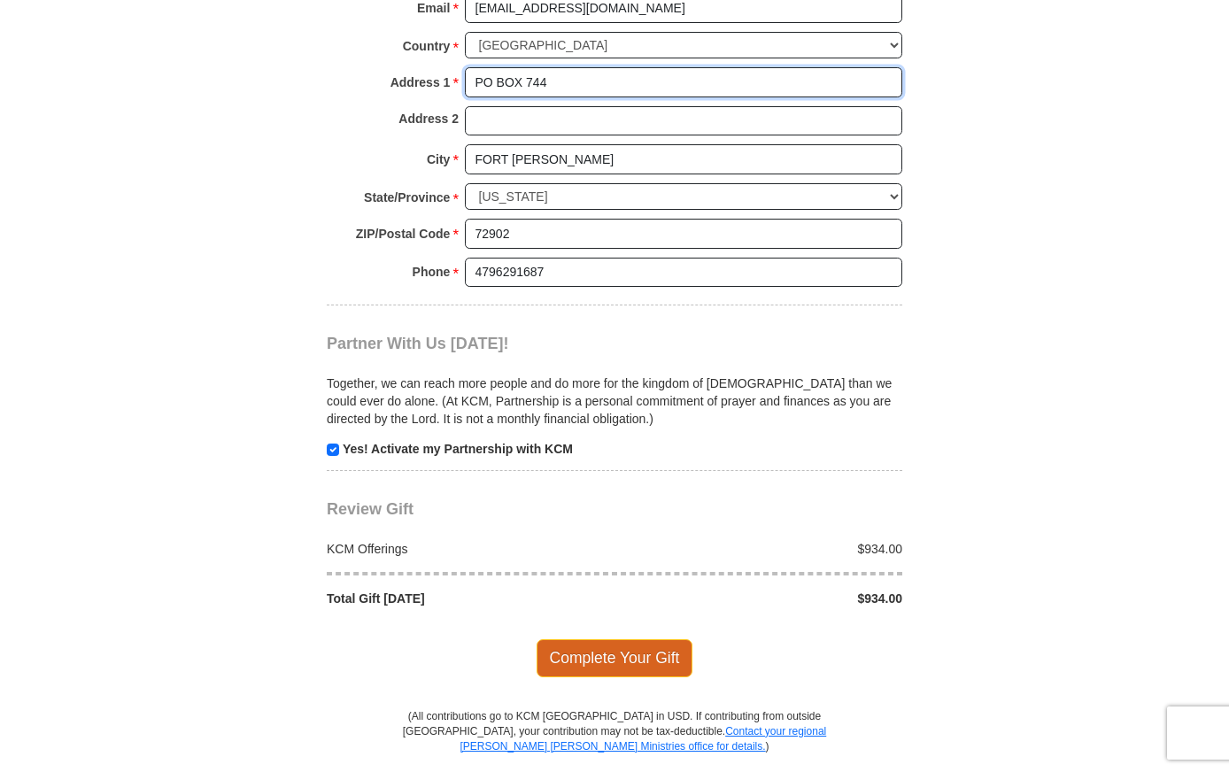 The width and height of the screenshot is (1229, 772). Describe the element at coordinates (467, 549) in the screenshot. I see `div: KCM Offerings` at that location.